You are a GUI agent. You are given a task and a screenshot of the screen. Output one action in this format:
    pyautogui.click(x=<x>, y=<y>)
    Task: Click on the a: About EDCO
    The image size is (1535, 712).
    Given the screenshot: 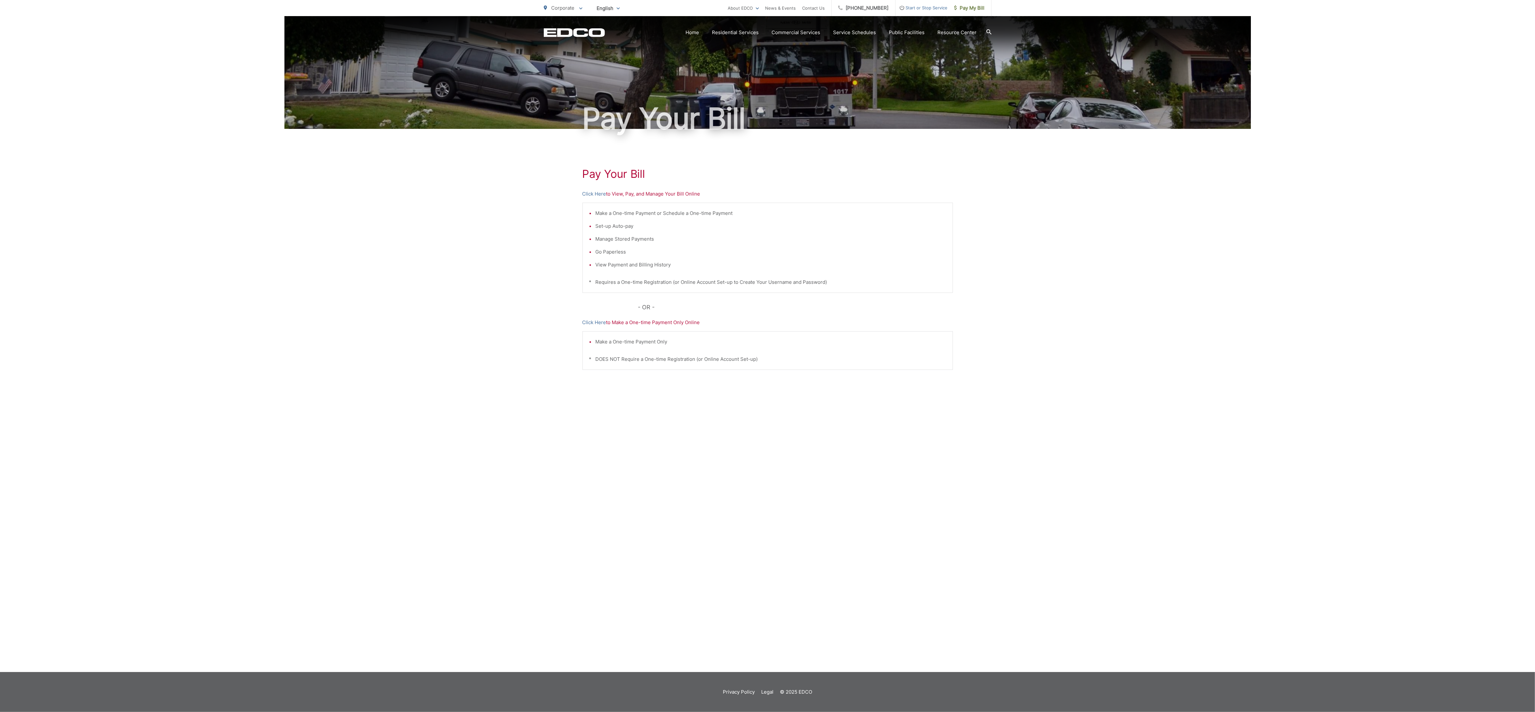 What is the action you would take?
    pyautogui.click(x=744, y=8)
    